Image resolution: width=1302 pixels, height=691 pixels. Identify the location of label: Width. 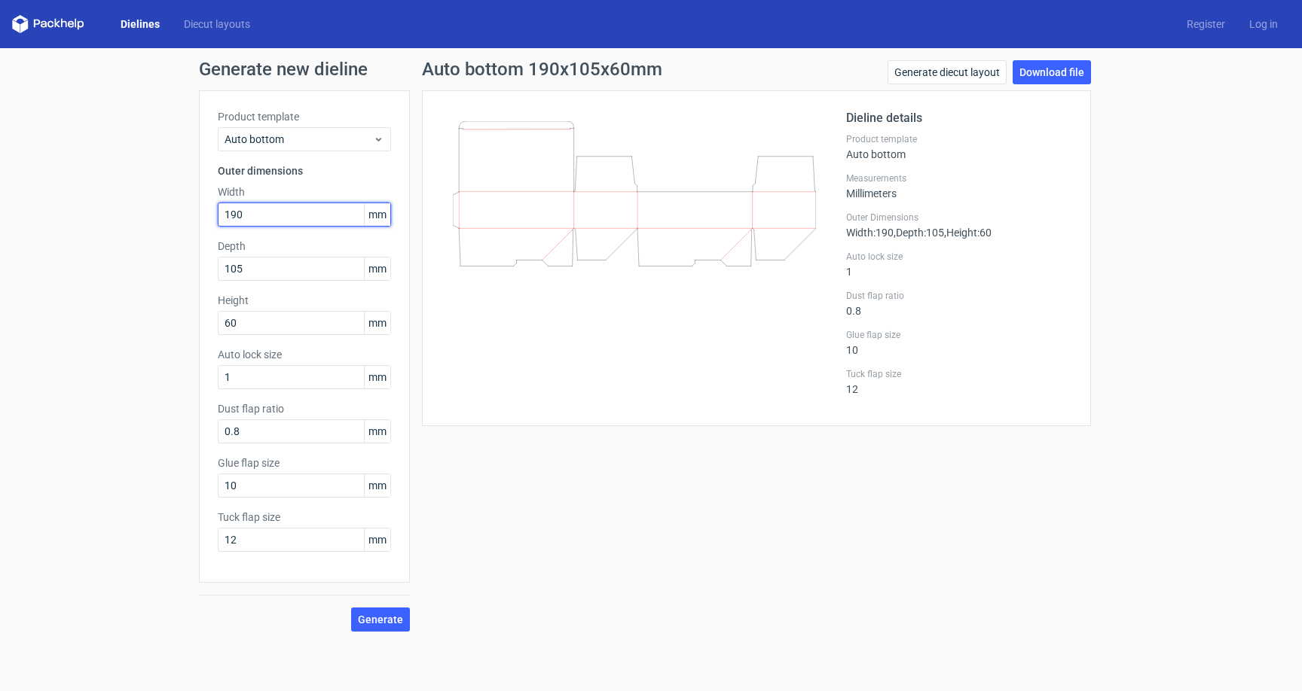
(304, 192).